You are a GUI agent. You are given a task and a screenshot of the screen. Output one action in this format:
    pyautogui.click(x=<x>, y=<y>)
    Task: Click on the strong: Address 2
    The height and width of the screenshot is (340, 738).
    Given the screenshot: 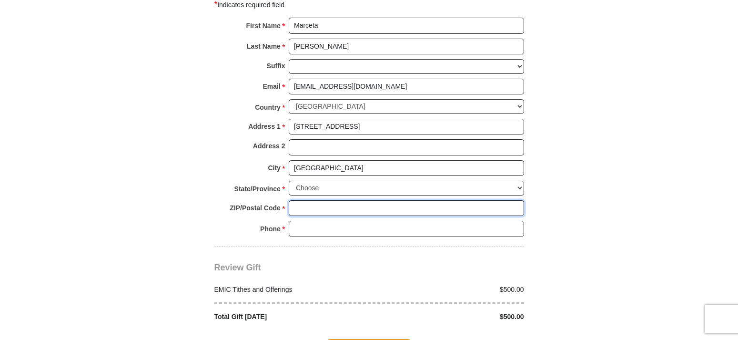 What is the action you would take?
    pyautogui.click(x=269, y=146)
    